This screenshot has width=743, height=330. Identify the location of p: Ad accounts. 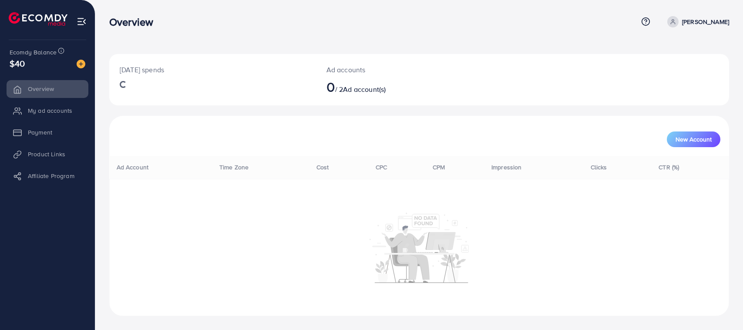
(393, 70).